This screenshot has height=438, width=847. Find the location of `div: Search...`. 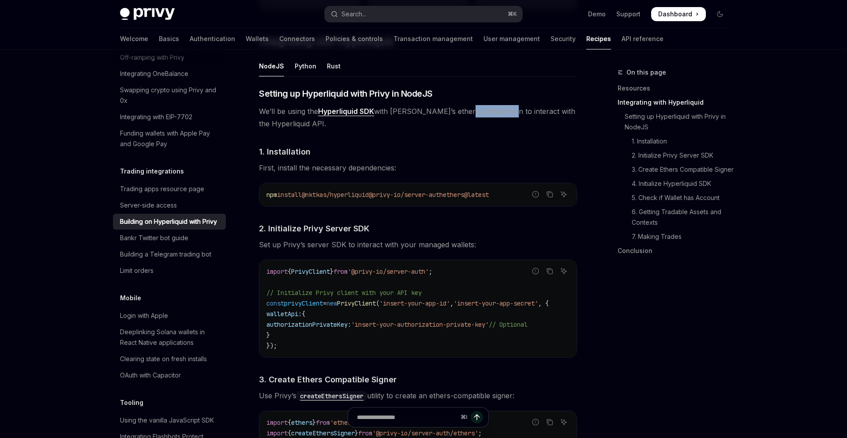

div: Search... is located at coordinates (354, 14).